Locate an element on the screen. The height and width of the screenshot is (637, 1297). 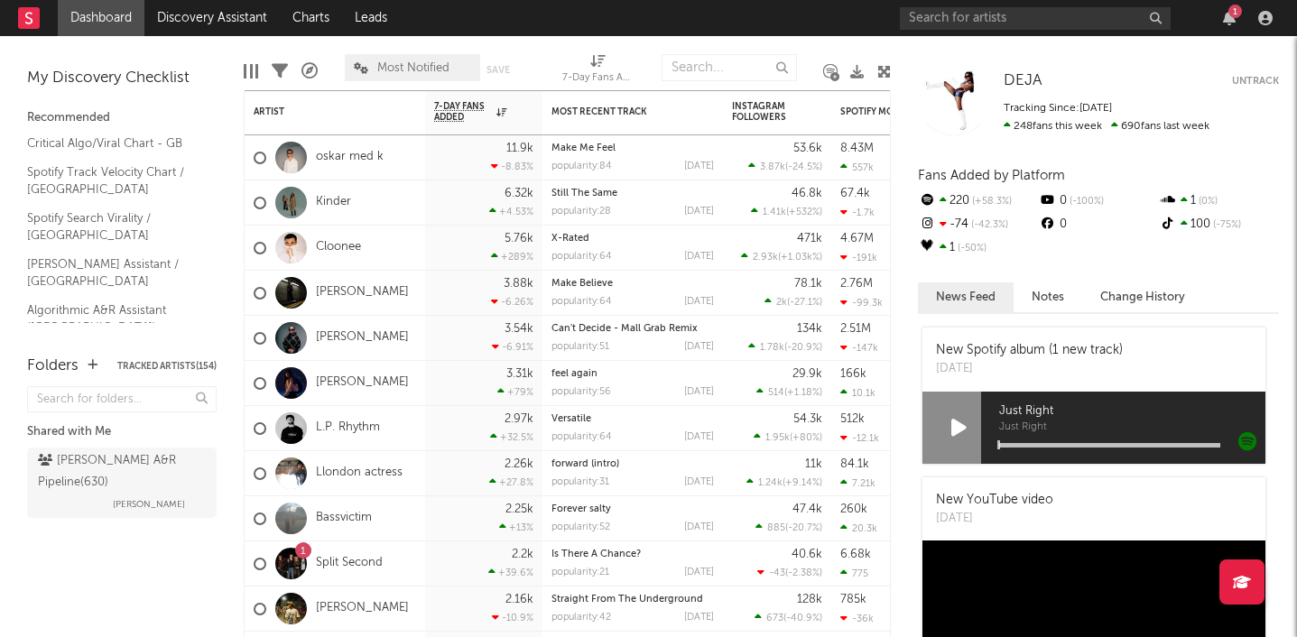
div: 260k is located at coordinates (854, 509).